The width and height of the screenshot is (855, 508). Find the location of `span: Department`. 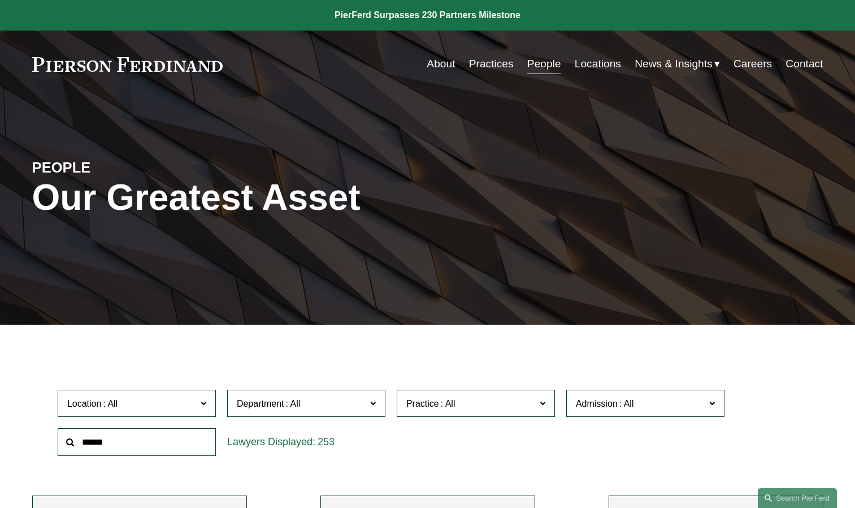

span: Department is located at coordinates (261, 403).